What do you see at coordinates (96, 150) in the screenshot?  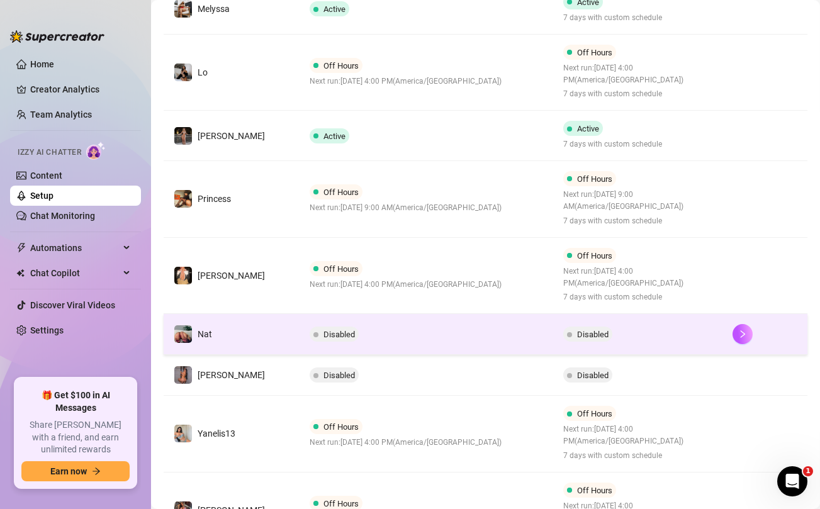 I see `img: AI Chatter` at bounding box center [96, 150].